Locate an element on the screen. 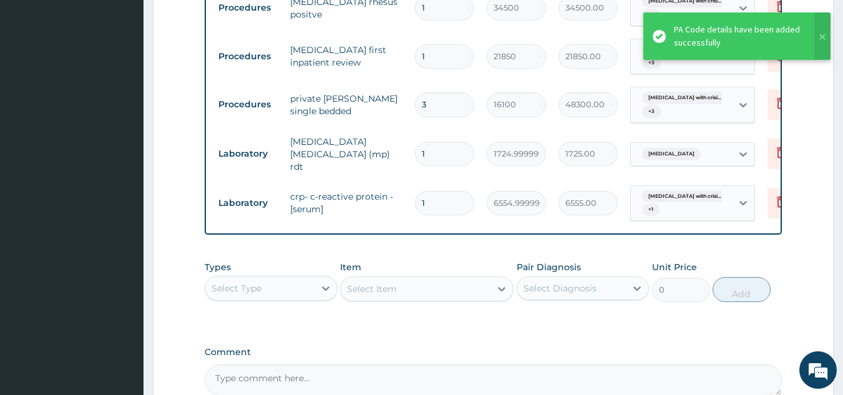 The height and width of the screenshot is (395, 843). div: Select Type is located at coordinates (236, 288).